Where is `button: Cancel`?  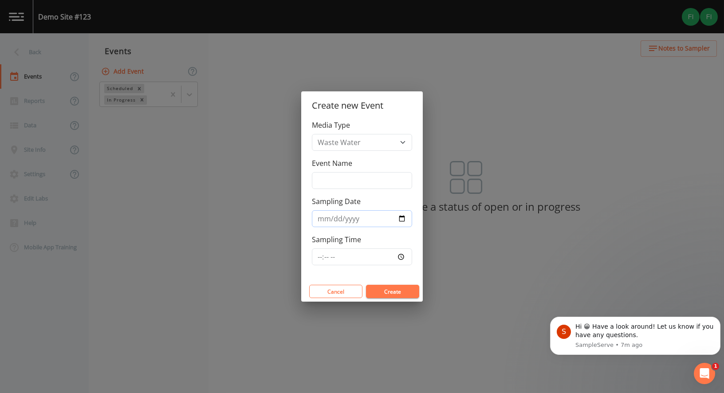 button: Cancel is located at coordinates (336, 291).